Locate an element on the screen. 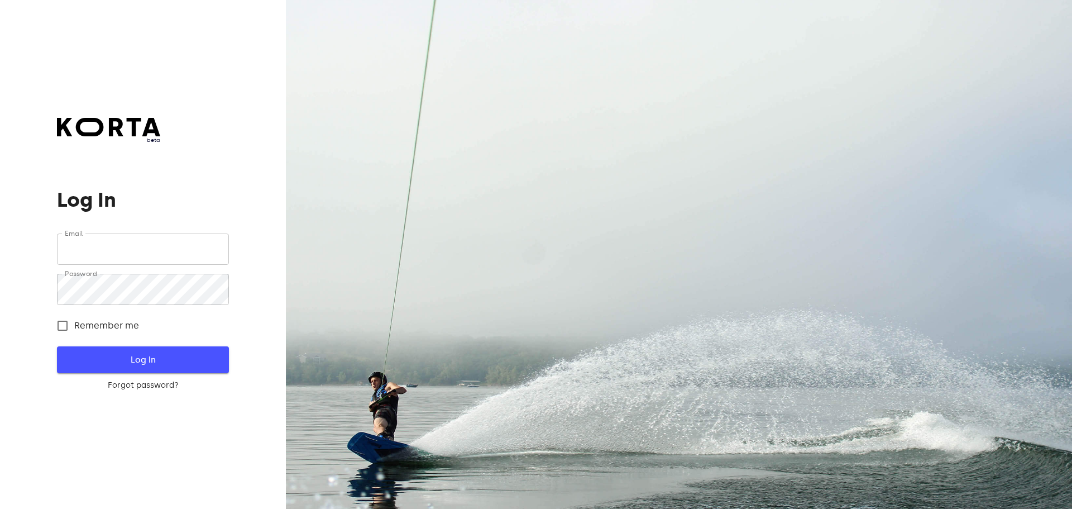 The width and height of the screenshot is (1072, 509). span: Log In is located at coordinates (142, 360).